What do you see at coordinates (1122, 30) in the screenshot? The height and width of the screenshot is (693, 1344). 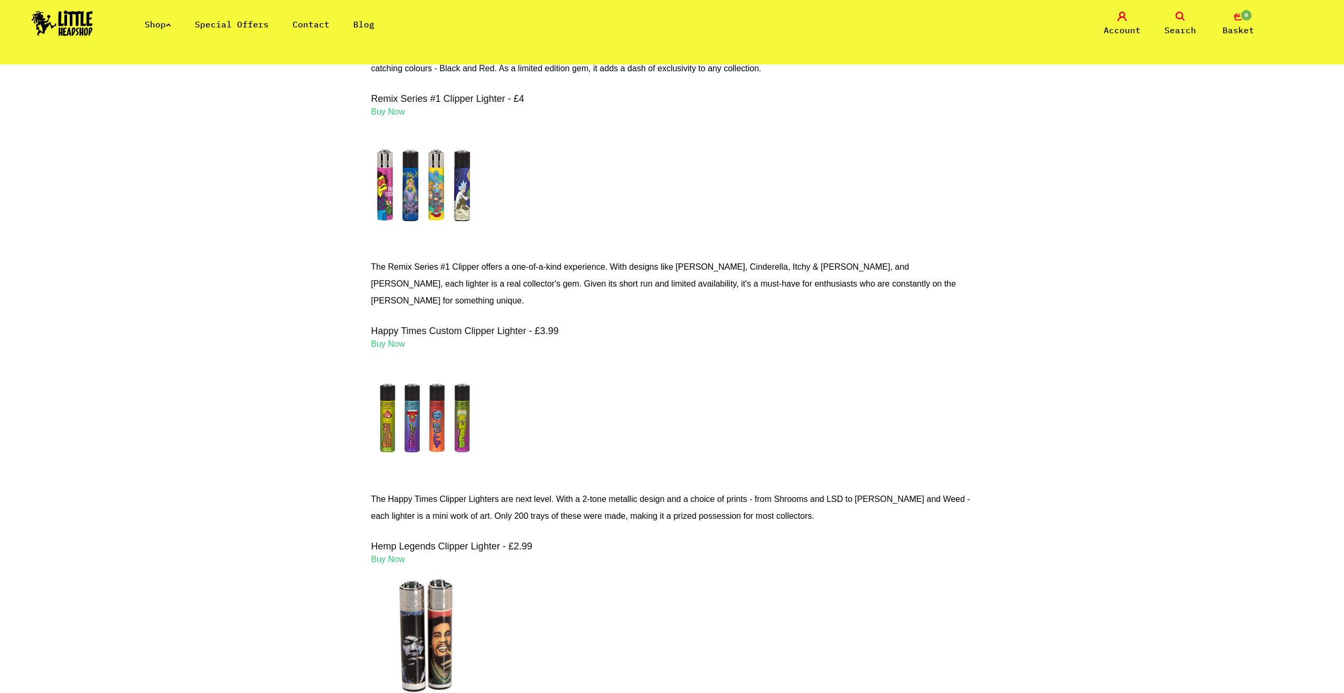 I see `span: Account` at bounding box center [1122, 30].